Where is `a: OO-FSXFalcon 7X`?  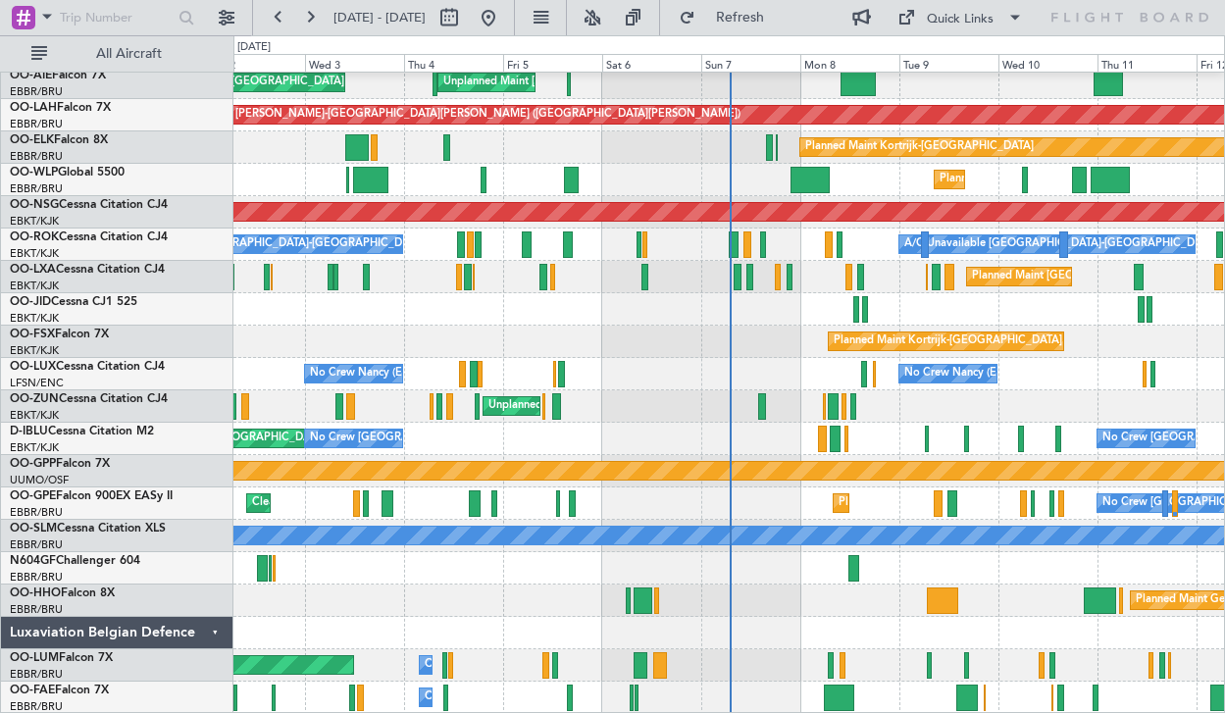 a: OO-FSXFalcon 7X is located at coordinates (59, 334).